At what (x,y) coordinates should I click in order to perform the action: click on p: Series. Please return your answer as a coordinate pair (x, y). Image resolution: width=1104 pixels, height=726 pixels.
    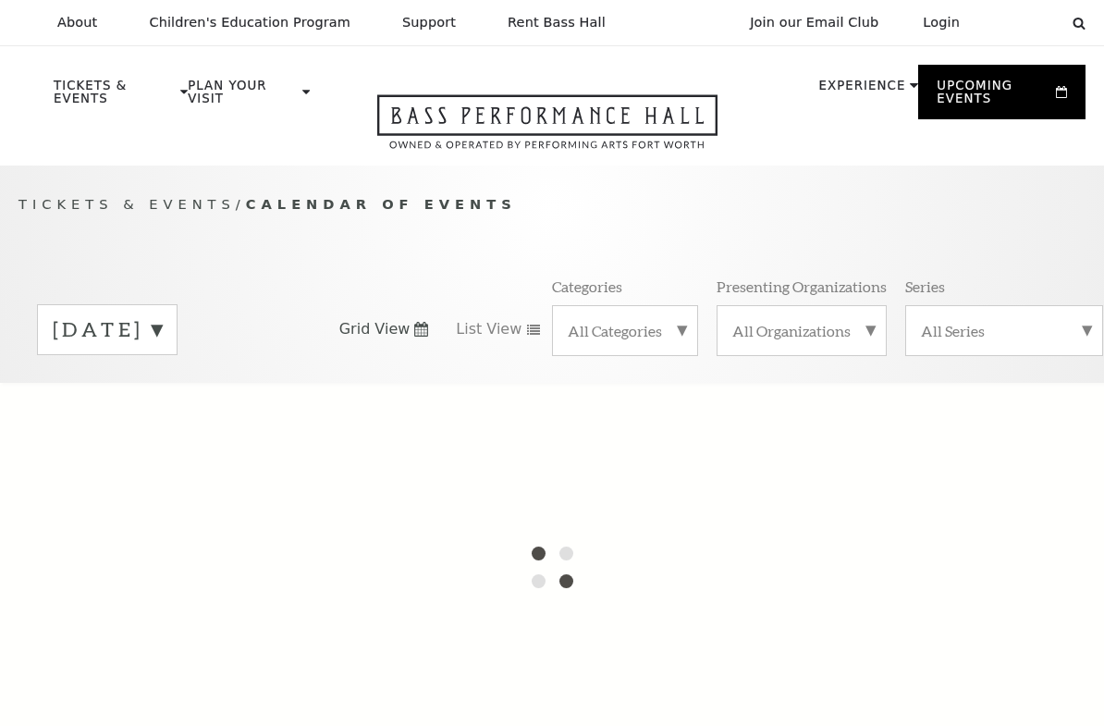
    Looking at the image, I should click on (924, 286).